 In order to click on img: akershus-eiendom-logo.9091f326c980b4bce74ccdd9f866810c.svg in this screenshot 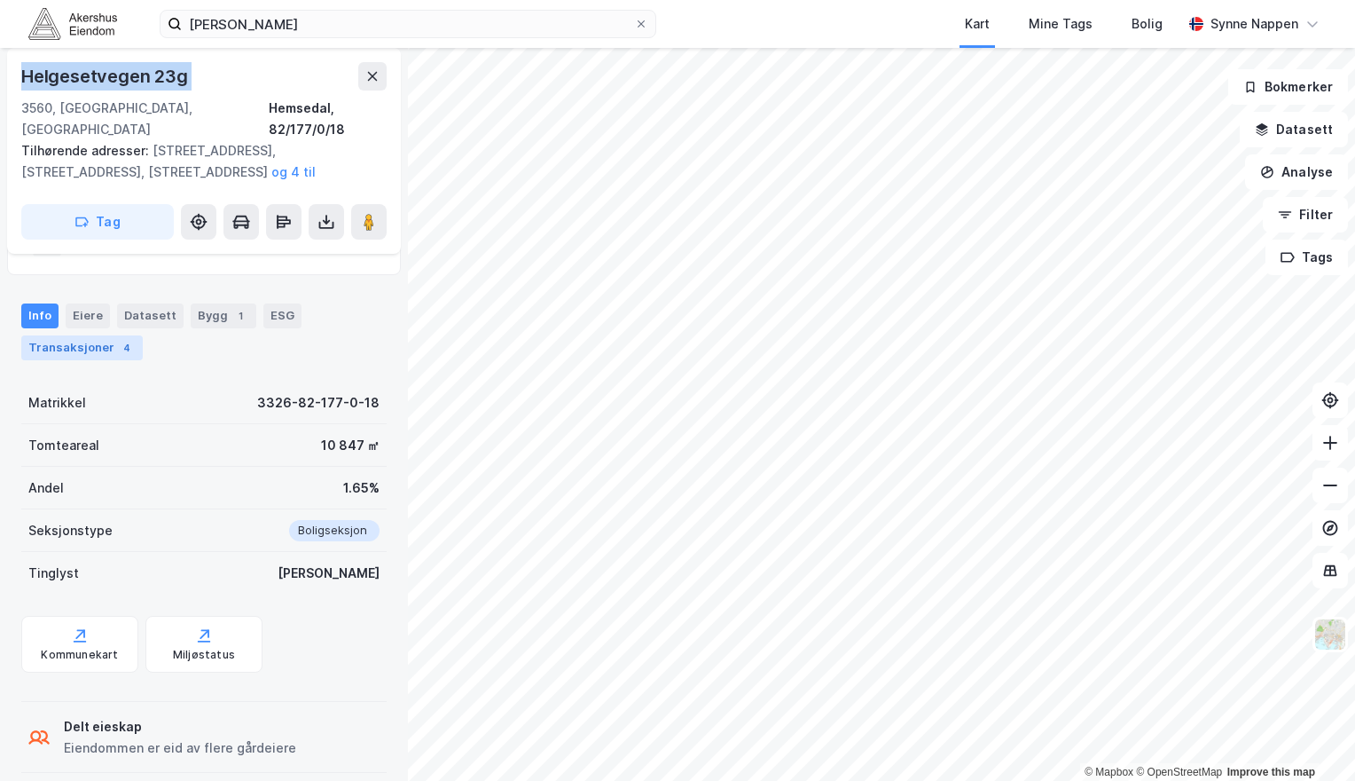, I will do `click(73, 23)`.